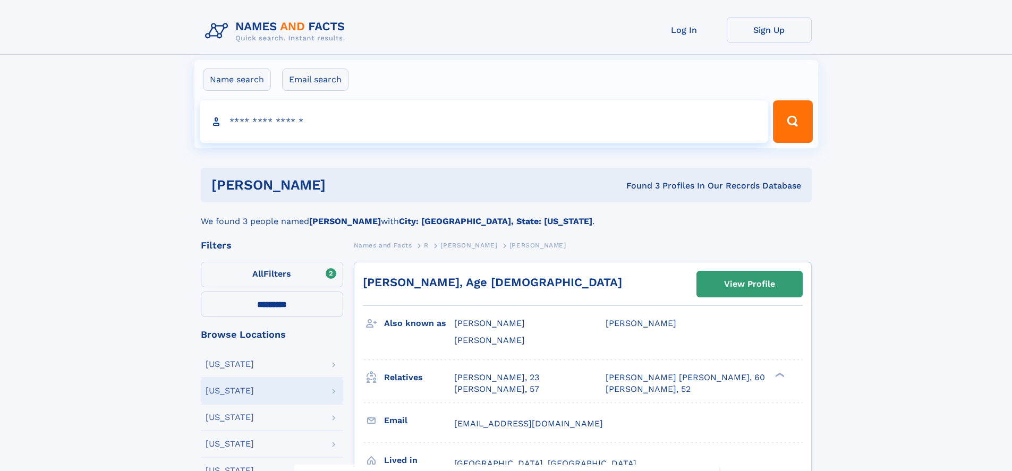  Describe the element at coordinates (272, 335) in the screenshot. I see `div: Browse Locations` at that location.